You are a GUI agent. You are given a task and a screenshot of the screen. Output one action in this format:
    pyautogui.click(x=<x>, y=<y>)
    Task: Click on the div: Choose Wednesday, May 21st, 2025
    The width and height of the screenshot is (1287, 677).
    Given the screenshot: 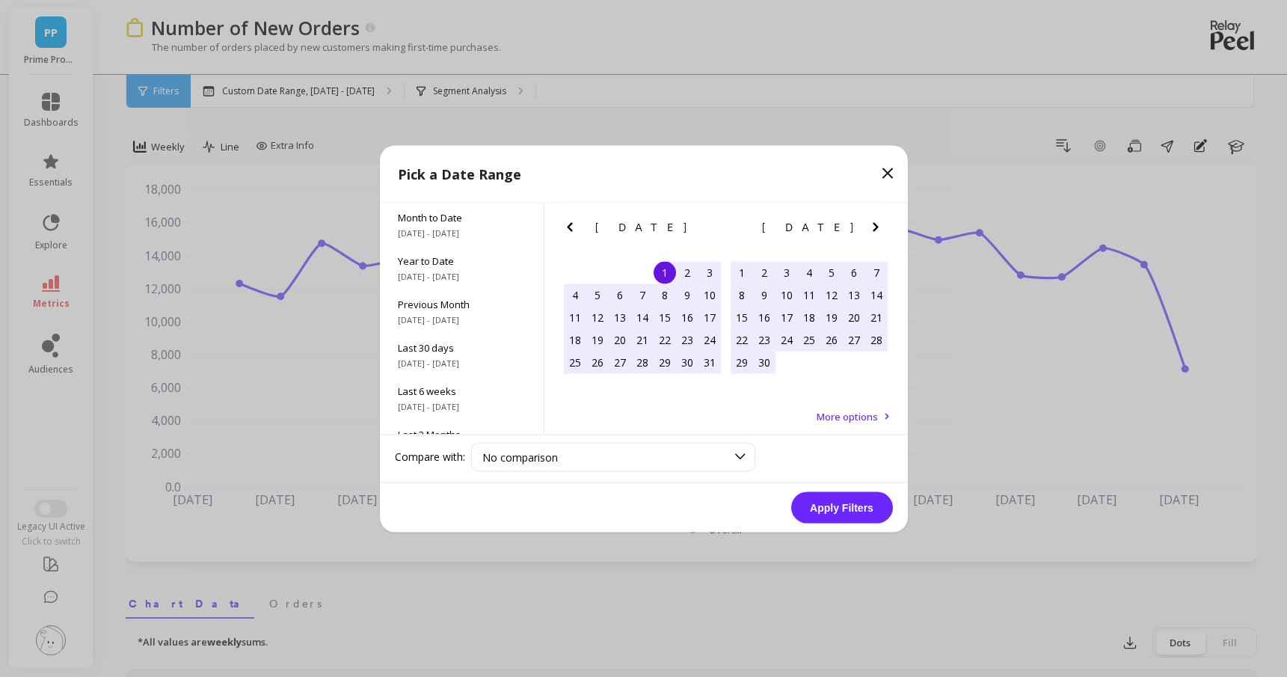 What is the action you would take?
    pyautogui.click(x=643, y=340)
    